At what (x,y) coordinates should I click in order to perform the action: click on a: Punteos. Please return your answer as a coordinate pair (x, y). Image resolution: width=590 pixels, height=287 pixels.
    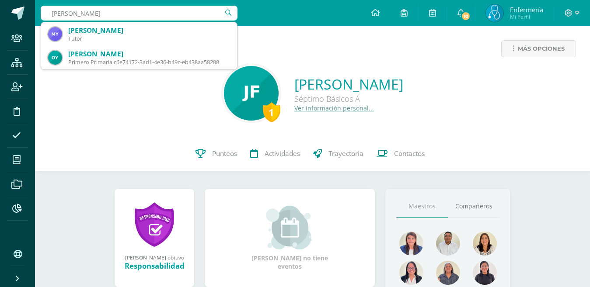
    Looking at the image, I should click on (216, 154).